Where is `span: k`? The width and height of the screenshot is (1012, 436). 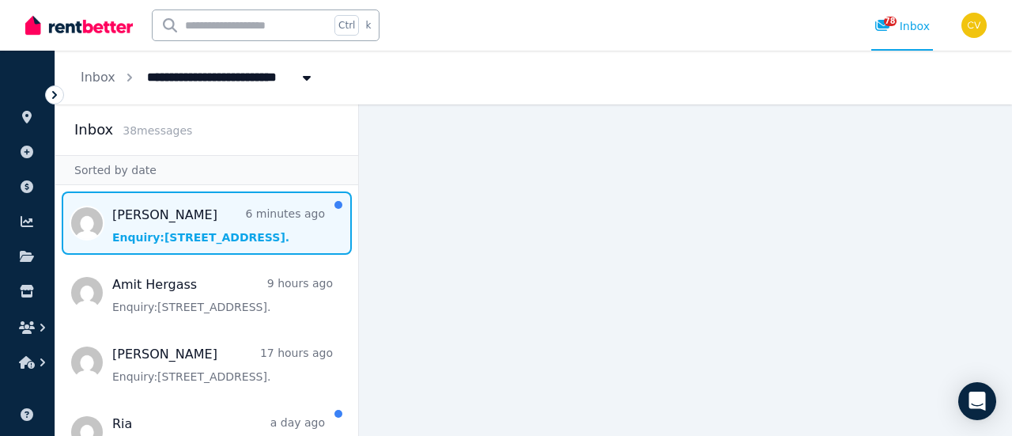
span: k is located at coordinates (368, 25).